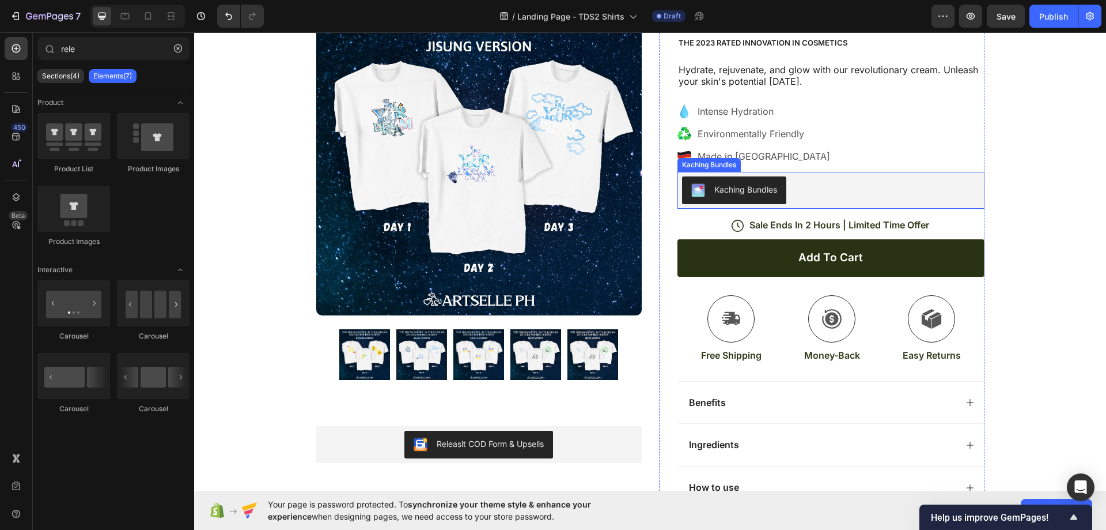 The width and height of the screenshot is (1106, 530). What do you see at coordinates (520, 412) in the screenshot?
I see `p: Ingredients` at bounding box center [520, 412].